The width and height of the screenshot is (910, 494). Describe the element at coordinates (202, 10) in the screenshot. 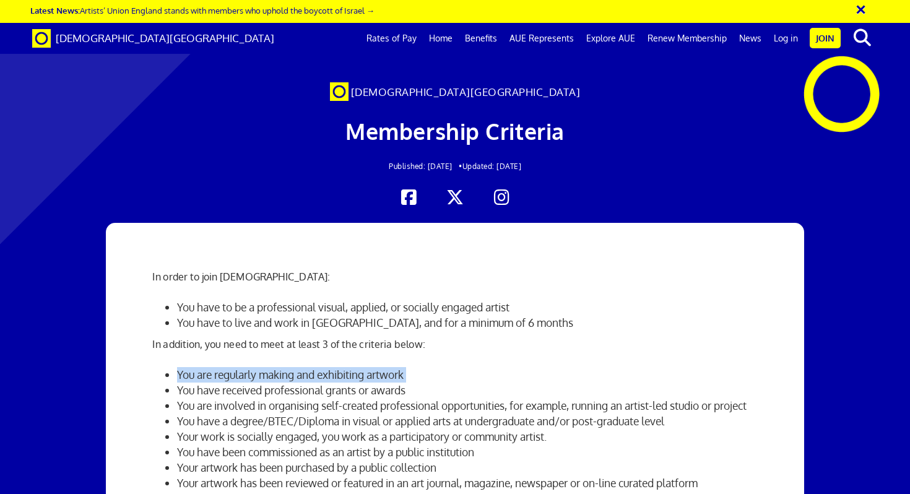

I see `a: Latest News:Artists’ Union England stands with members who uphold the boycott of Israel →` at that location.